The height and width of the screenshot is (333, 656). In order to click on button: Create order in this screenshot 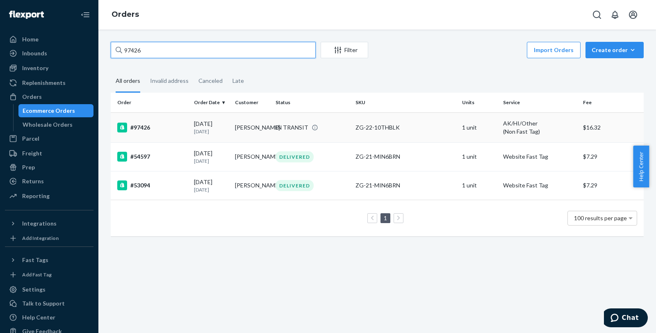, I will do `click(615, 50)`.